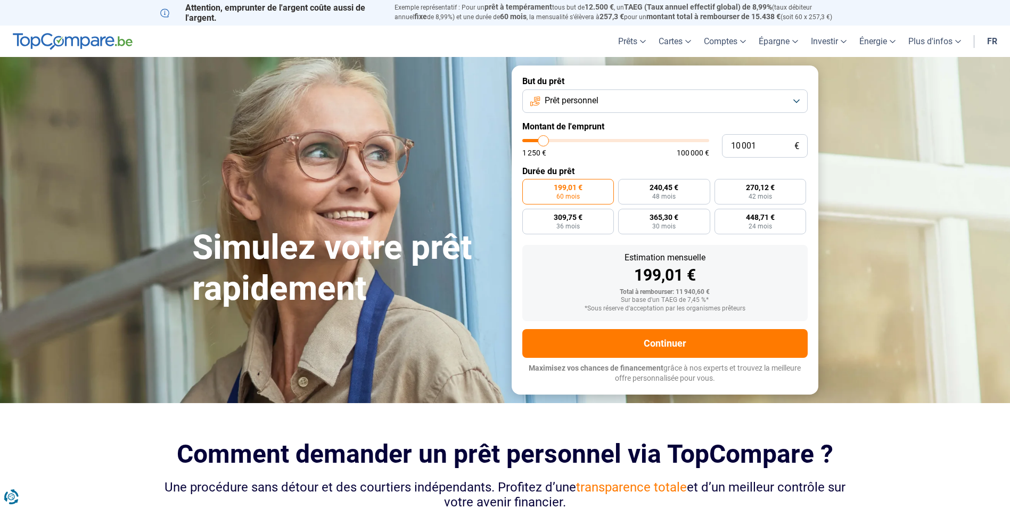  Describe the element at coordinates (612, 17) in the screenshot. I see `span: 257,3 €` at that location.